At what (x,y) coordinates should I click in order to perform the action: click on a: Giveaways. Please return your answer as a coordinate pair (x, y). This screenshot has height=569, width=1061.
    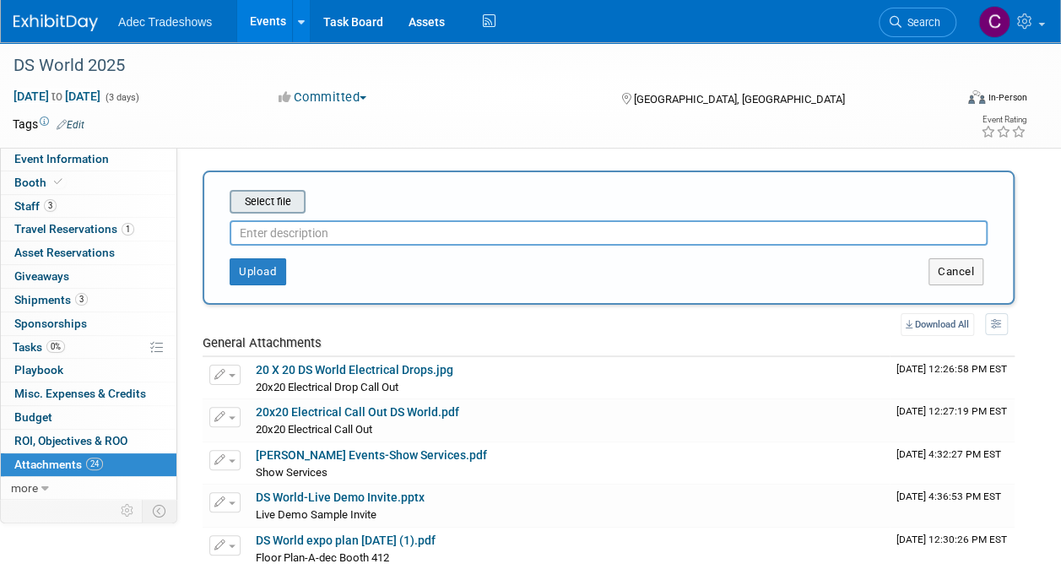
    Looking at the image, I should click on (89, 276).